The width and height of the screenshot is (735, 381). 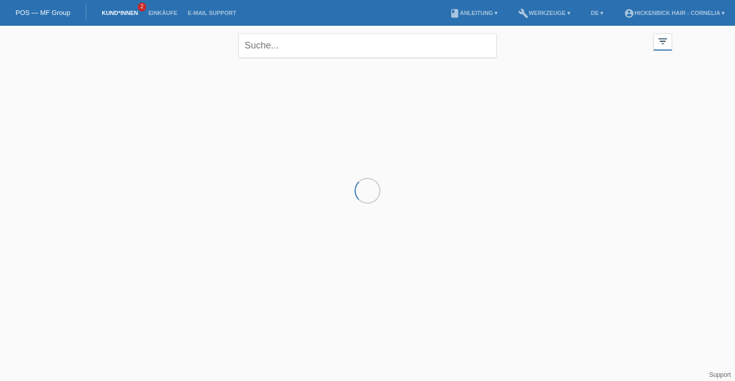 What do you see at coordinates (662, 41) in the screenshot?
I see `i: filter_list` at bounding box center [662, 41].